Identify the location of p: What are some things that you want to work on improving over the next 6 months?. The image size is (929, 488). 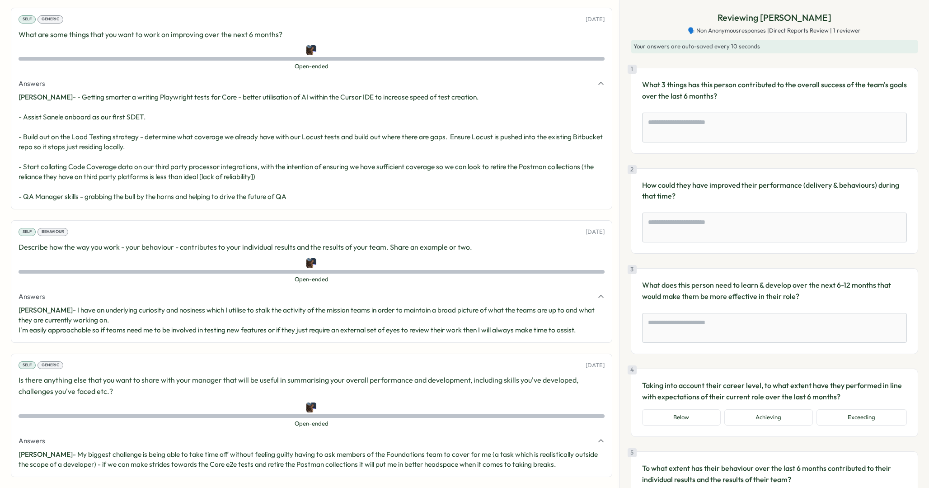
(311, 34).